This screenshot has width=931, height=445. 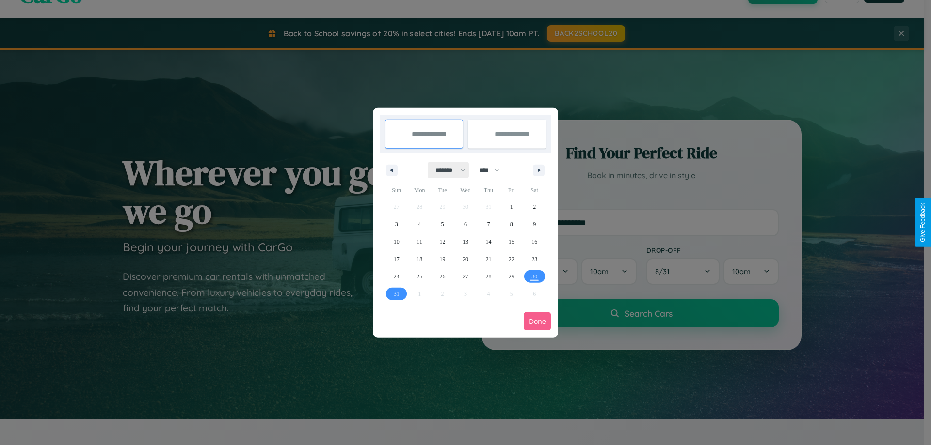 I want to click on button: 16, so click(x=534, y=242).